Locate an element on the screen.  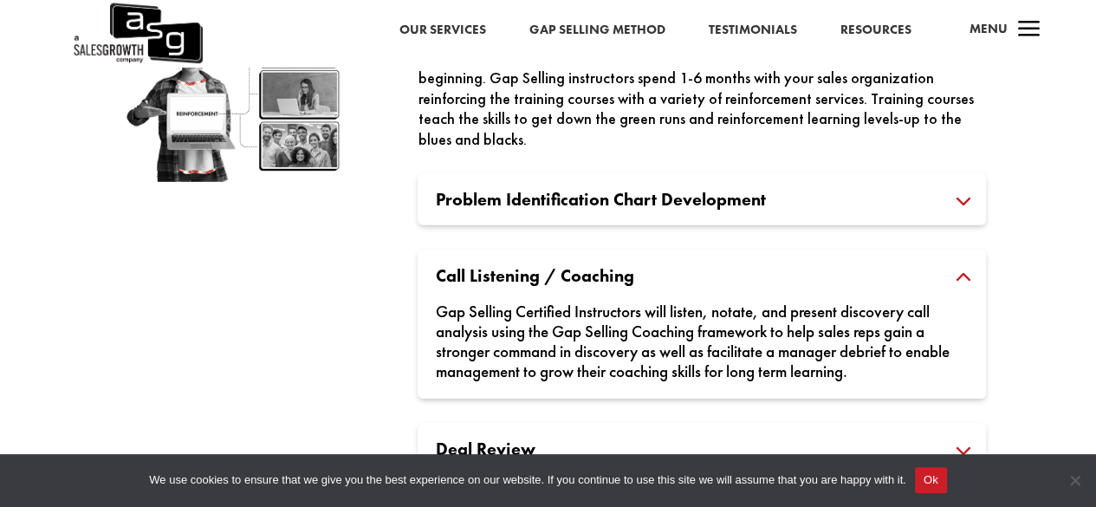
button: Ok is located at coordinates (931, 480).